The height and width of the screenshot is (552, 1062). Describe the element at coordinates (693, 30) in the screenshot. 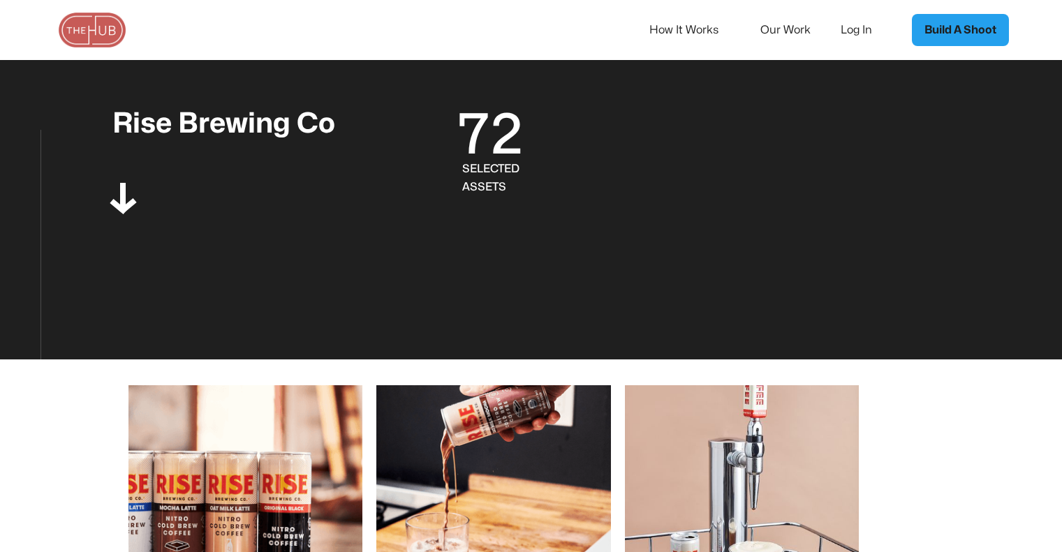

I see `a: How It Works` at that location.